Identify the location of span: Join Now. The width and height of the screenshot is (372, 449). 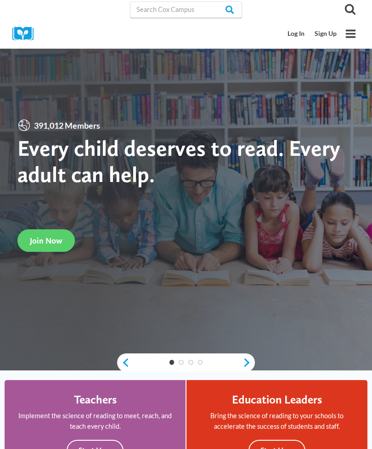
(46, 240).